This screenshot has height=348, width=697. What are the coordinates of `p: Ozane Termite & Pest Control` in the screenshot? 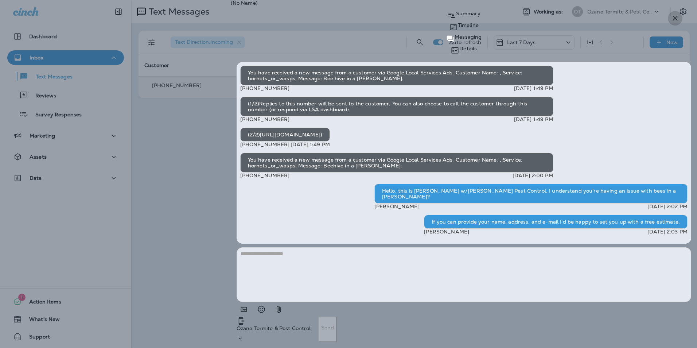 It's located at (274, 328).